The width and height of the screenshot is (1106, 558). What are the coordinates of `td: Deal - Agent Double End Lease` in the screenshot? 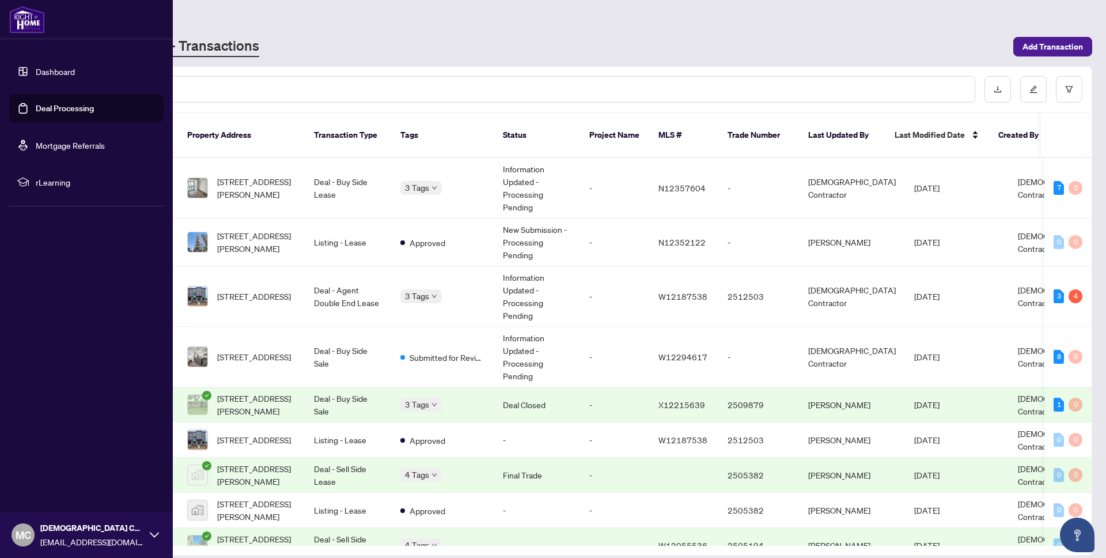 It's located at (348, 296).